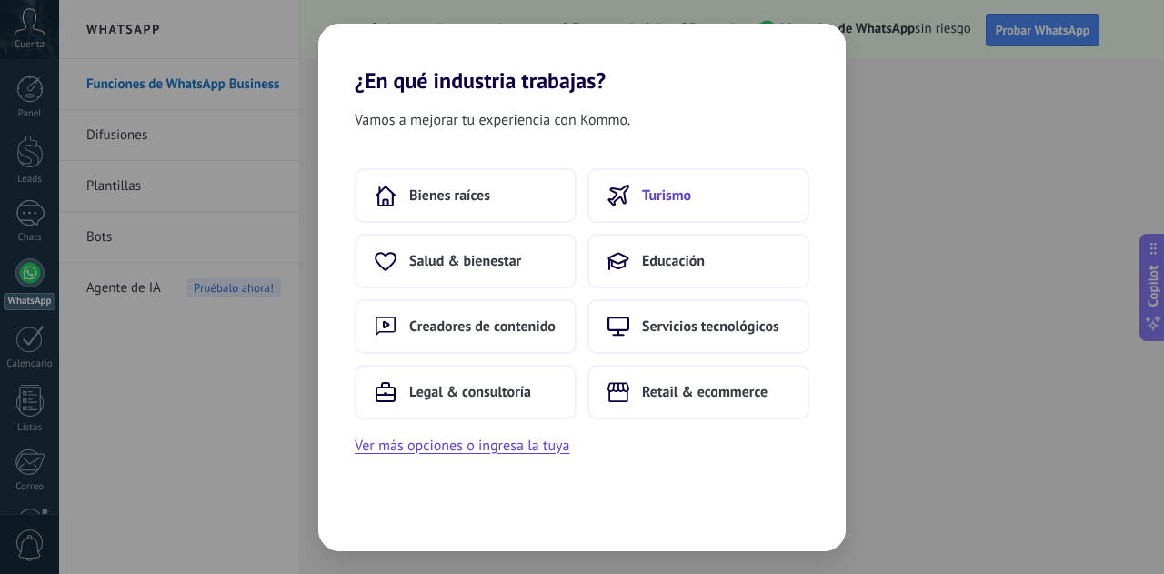 The width and height of the screenshot is (1164, 574). I want to click on button: Ver más opciones o ingresa la tuya, so click(462, 446).